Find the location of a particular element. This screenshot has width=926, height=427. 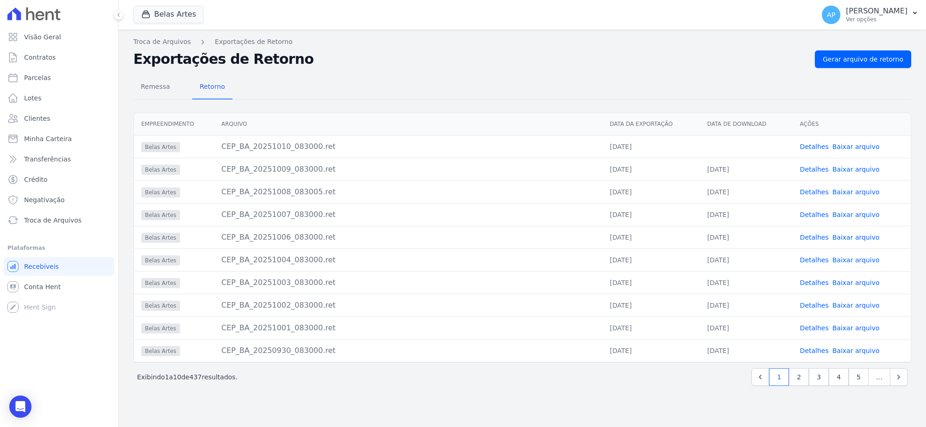

h2: Exportações de Retorno is located at coordinates (470, 59).